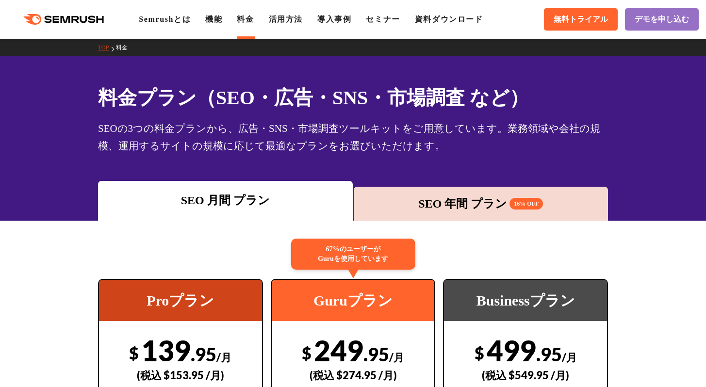 The image size is (706, 387). I want to click on div: Proプラン, so click(180, 300).